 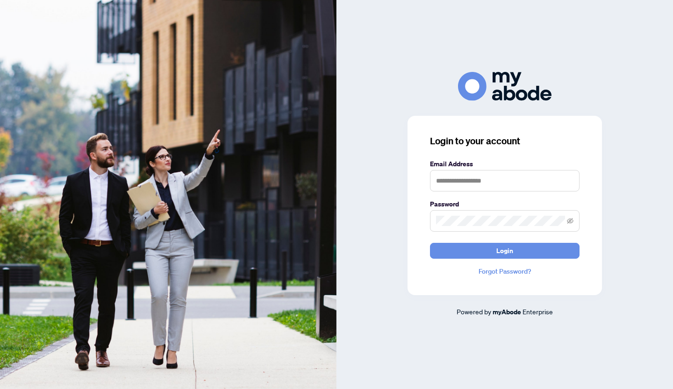 I want to click on img: ma-logo, so click(x=504, y=86).